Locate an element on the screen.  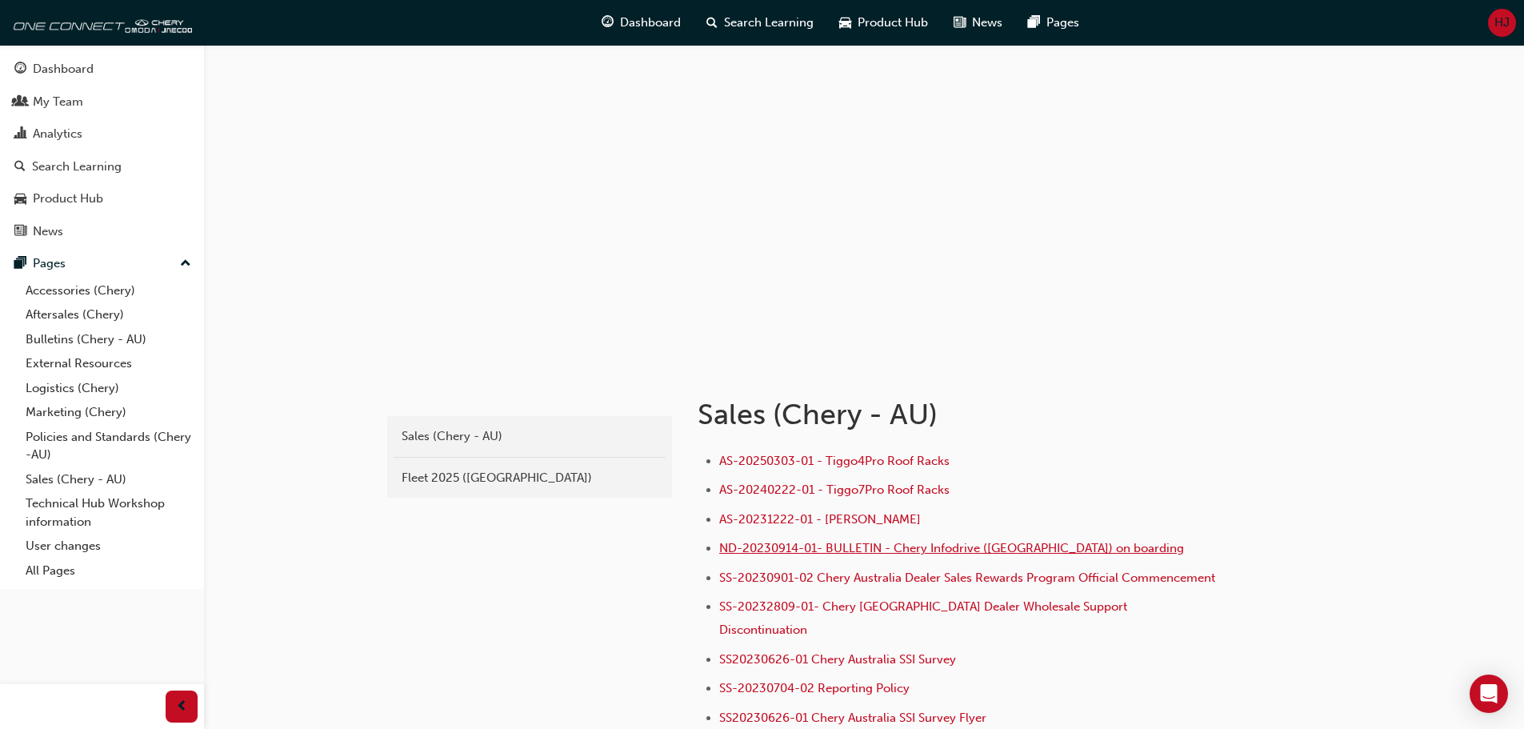
button: Pages is located at coordinates (102, 263).